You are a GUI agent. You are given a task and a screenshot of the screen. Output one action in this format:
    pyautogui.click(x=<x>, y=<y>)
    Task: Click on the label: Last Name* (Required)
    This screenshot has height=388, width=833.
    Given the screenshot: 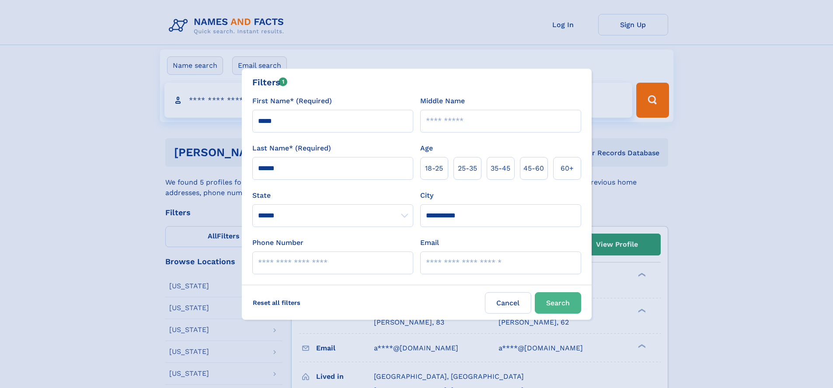 What is the action you would take?
    pyautogui.click(x=292, y=148)
    